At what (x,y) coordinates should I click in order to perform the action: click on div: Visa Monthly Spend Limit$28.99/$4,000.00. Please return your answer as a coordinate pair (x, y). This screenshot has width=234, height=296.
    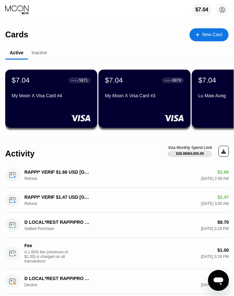
    Looking at the image, I should click on (190, 151).